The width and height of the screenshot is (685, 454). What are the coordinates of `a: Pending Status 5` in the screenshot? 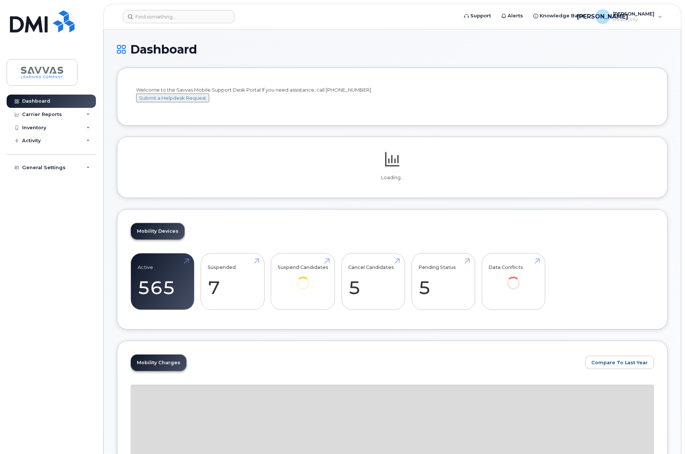 It's located at (443, 281).